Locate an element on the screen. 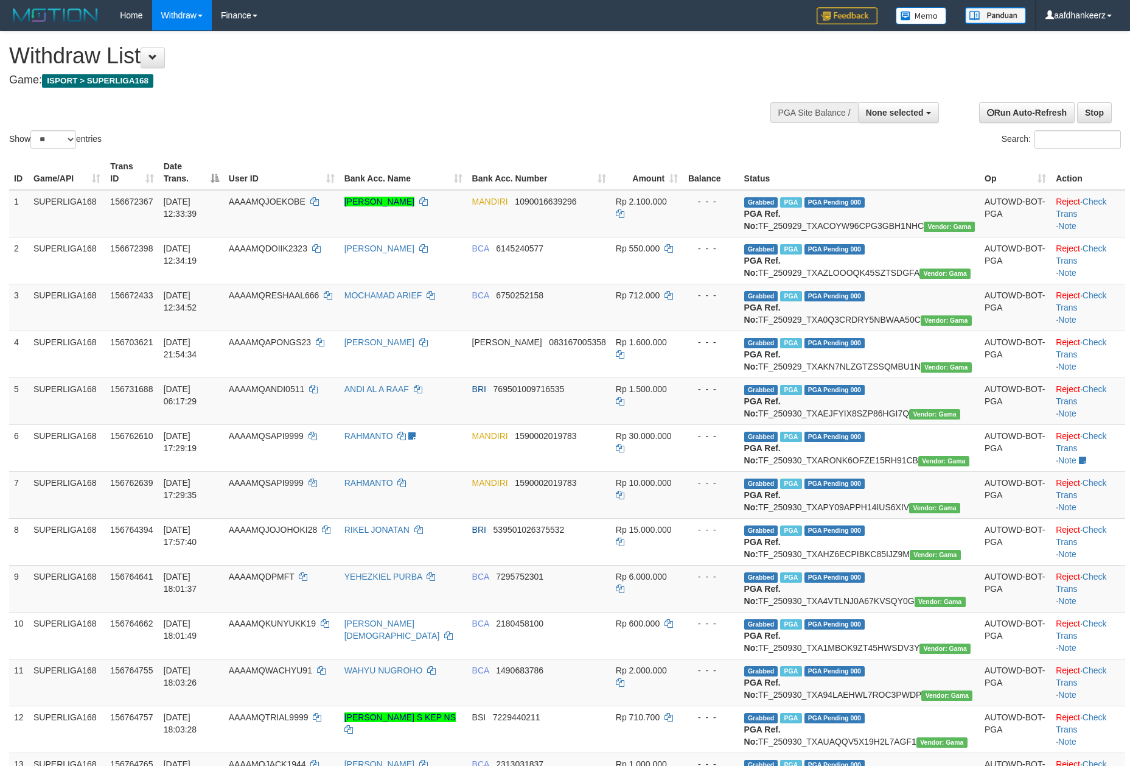 The width and height of the screenshot is (1130, 766). th: Bank Acc. Number: activate to sort column ascending is located at coordinates (539, 172).